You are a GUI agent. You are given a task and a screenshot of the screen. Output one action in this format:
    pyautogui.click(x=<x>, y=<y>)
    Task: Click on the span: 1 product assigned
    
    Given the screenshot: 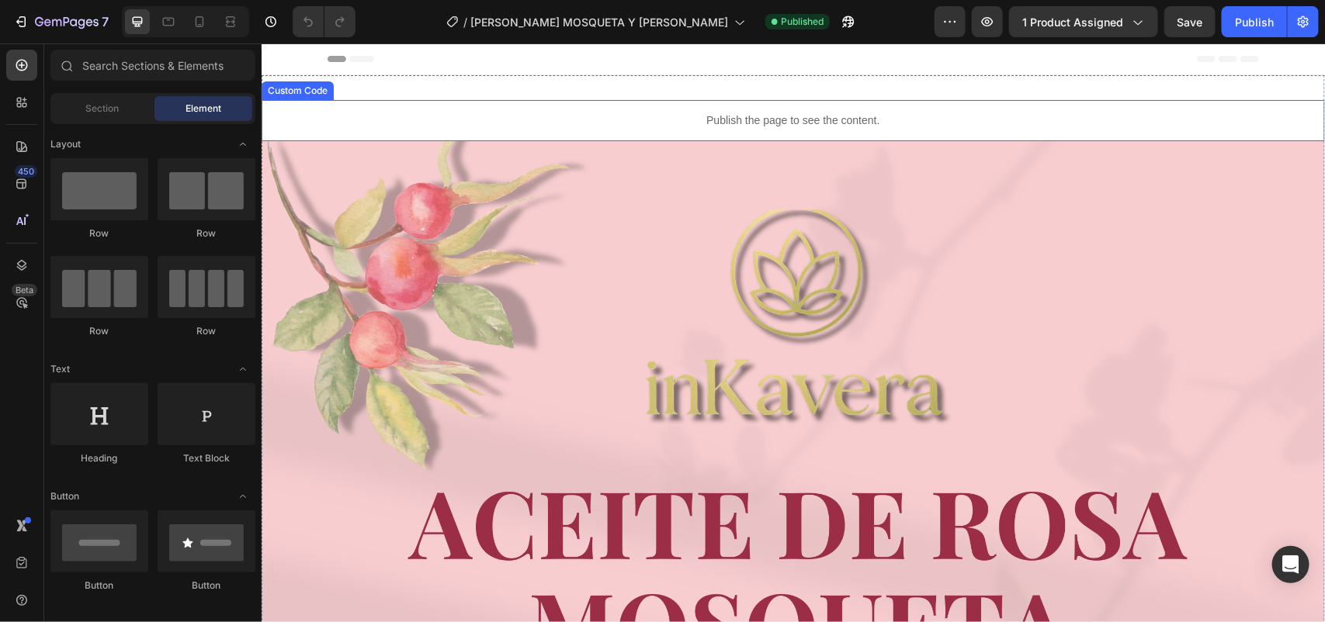 What is the action you would take?
    pyautogui.click(x=1072, y=22)
    